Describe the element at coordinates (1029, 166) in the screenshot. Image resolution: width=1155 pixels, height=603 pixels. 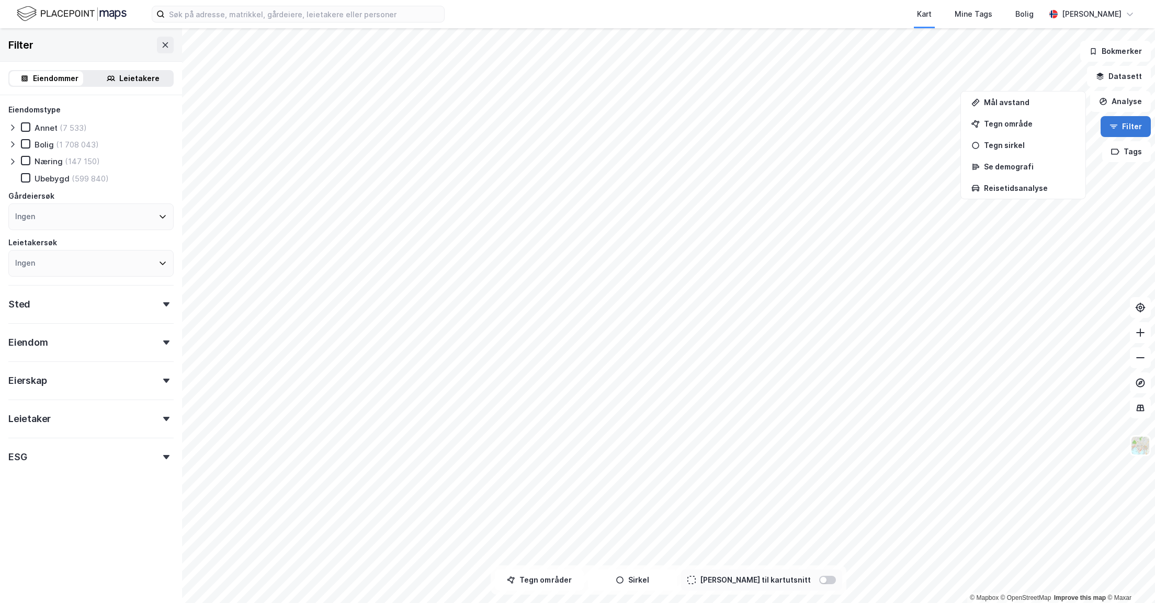
I see `div: Se demografi` at that location.